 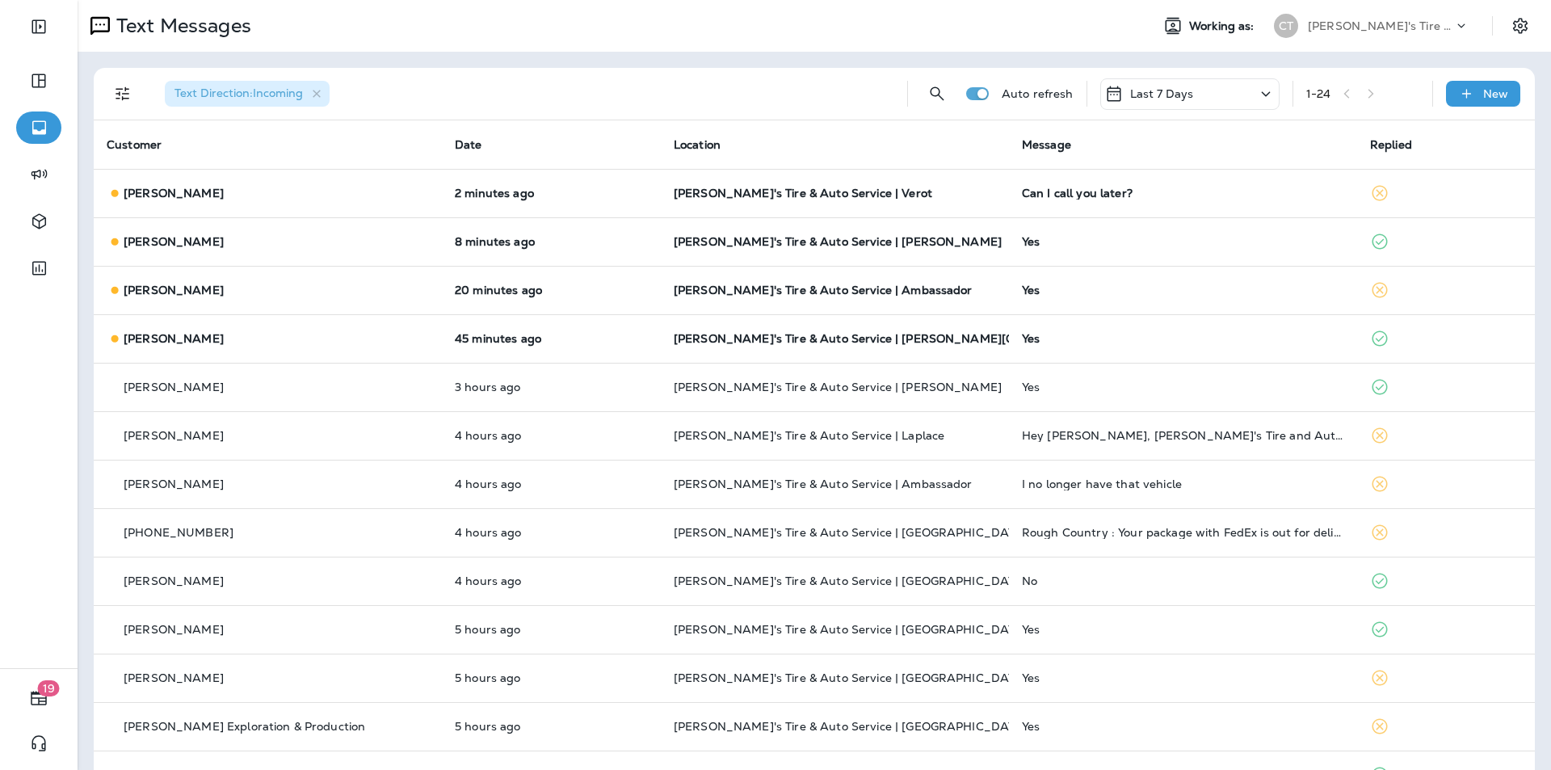 What do you see at coordinates (123, 94) in the screenshot?
I see `button: Filters` at bounding box center [123, 94].